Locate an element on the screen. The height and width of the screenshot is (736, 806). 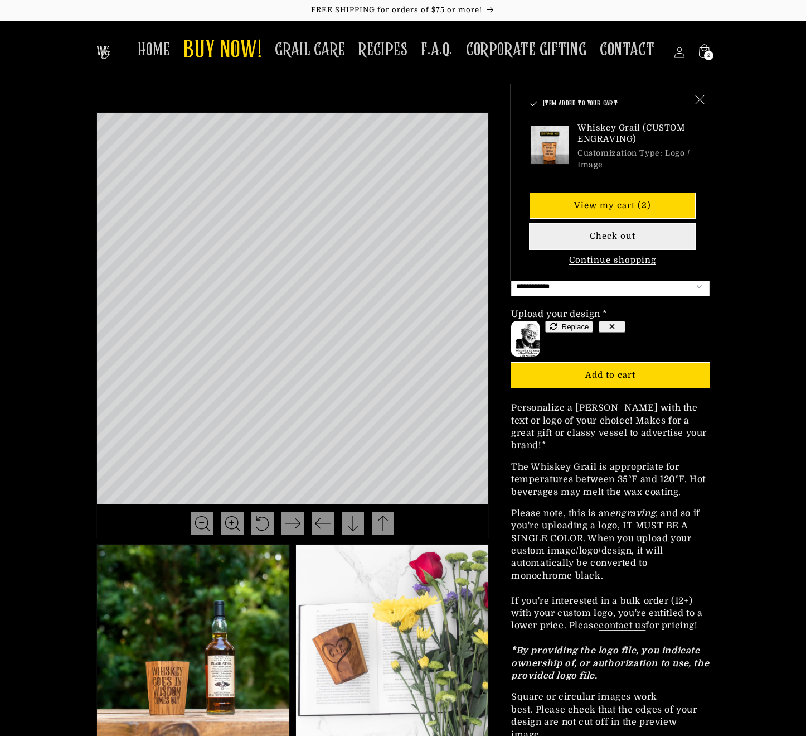
em: engraving is located at coordinates (633, 513).